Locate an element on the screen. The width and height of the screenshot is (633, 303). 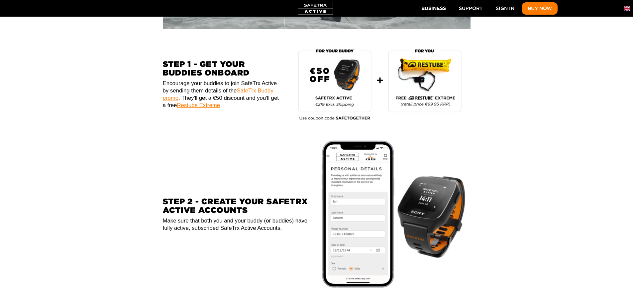
p: Encourage your buddies to join SafeTrx Active by sending them details of the . They'll get a €50 ... is located at coordinates (222, 94).